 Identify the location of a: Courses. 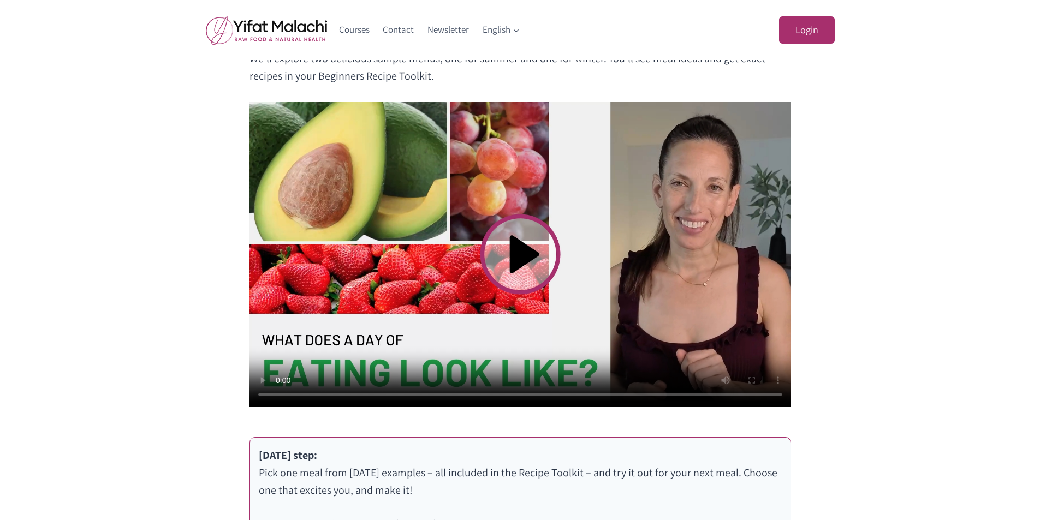
(354, 30).